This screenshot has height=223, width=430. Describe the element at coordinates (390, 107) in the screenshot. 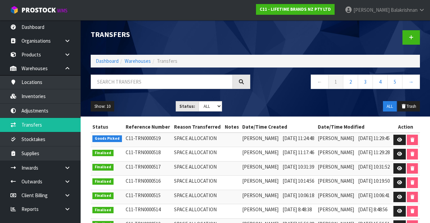

I see `button: ALL` at that location.